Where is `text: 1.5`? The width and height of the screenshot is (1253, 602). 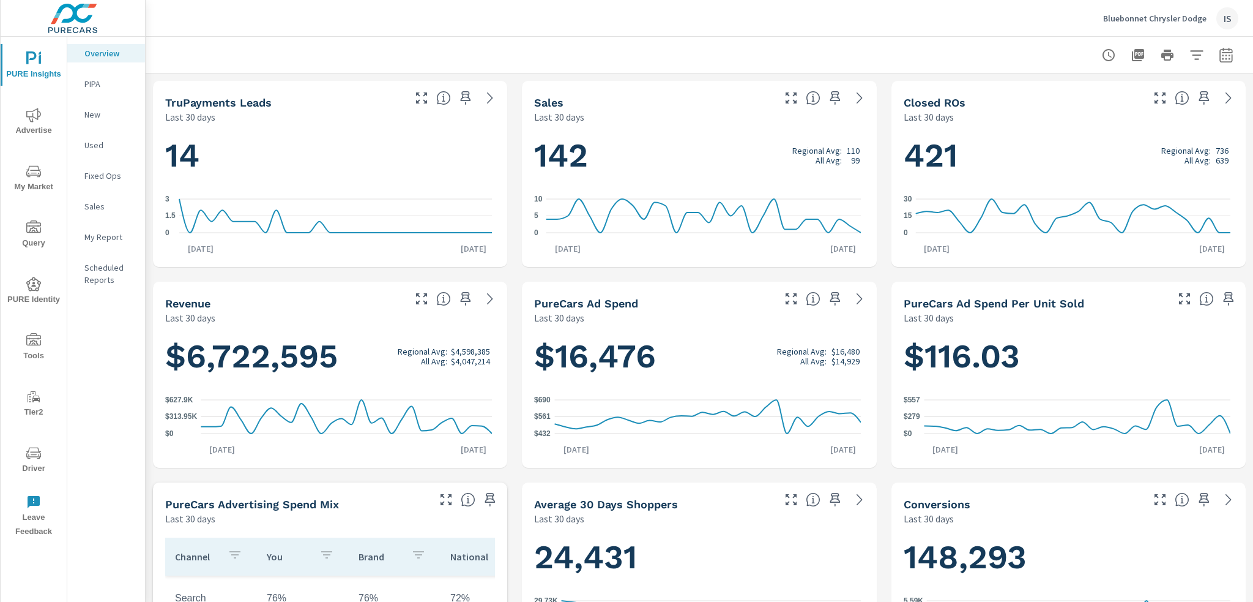 text: 1.5 is located at coordinates (170, 216).